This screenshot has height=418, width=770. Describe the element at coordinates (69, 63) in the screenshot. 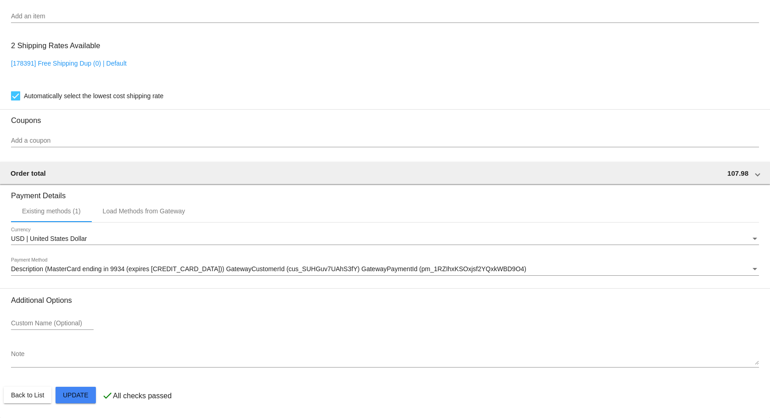

I see `a: [178391] Free Shipping Dup (0) | Default` at that location.